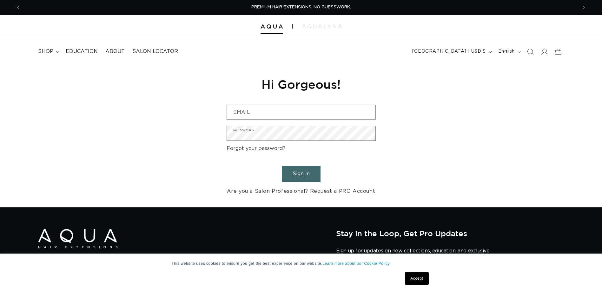 This screenshot has width=602, height=293. Describe the element at coordinates (81, 51) in the screenshot. I see `span: Education` at that location.